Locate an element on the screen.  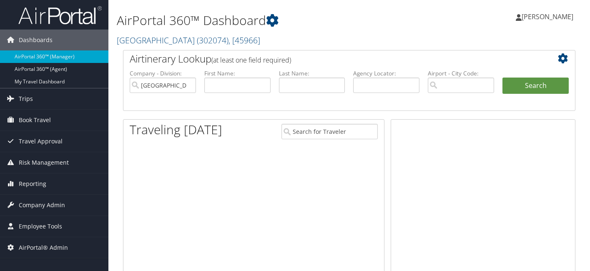
button: Search is located at coordinates (535, 86).